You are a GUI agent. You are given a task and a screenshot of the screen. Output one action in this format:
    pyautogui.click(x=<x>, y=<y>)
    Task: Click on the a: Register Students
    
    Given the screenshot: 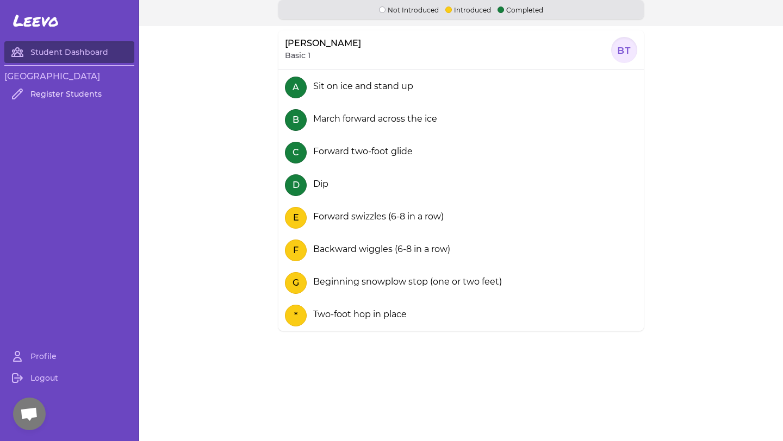 What is the action you would take?
    pyautogui.click(x=69, y=94)
    